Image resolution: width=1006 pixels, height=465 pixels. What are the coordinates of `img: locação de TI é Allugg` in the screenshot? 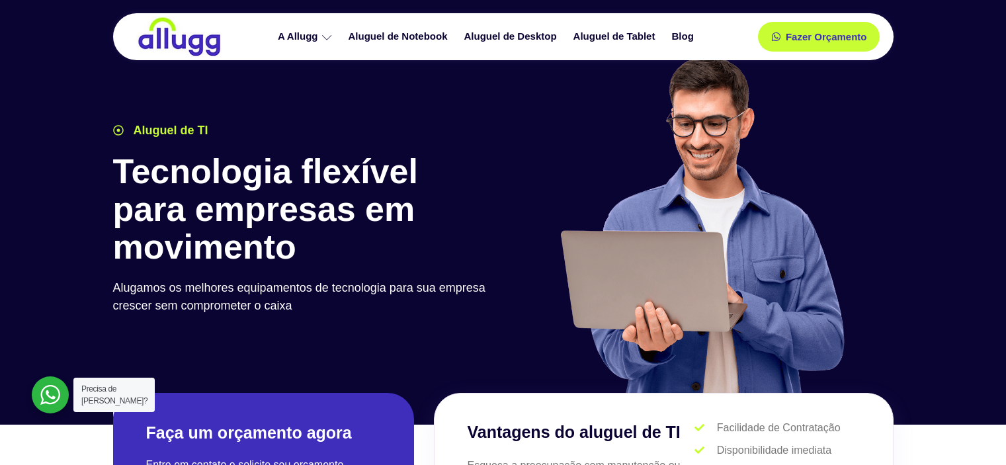 It's located at (179, 36).